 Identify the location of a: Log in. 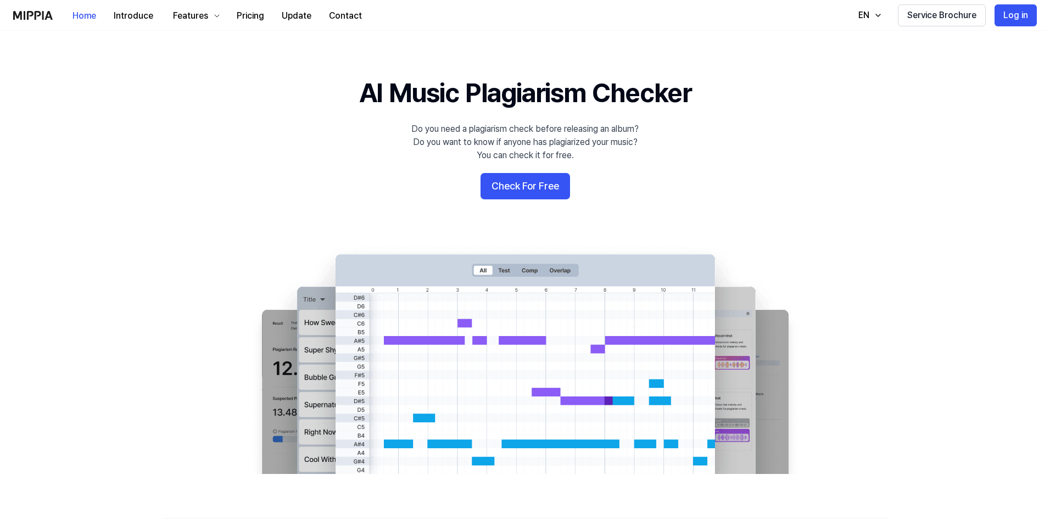
(1016, 15).